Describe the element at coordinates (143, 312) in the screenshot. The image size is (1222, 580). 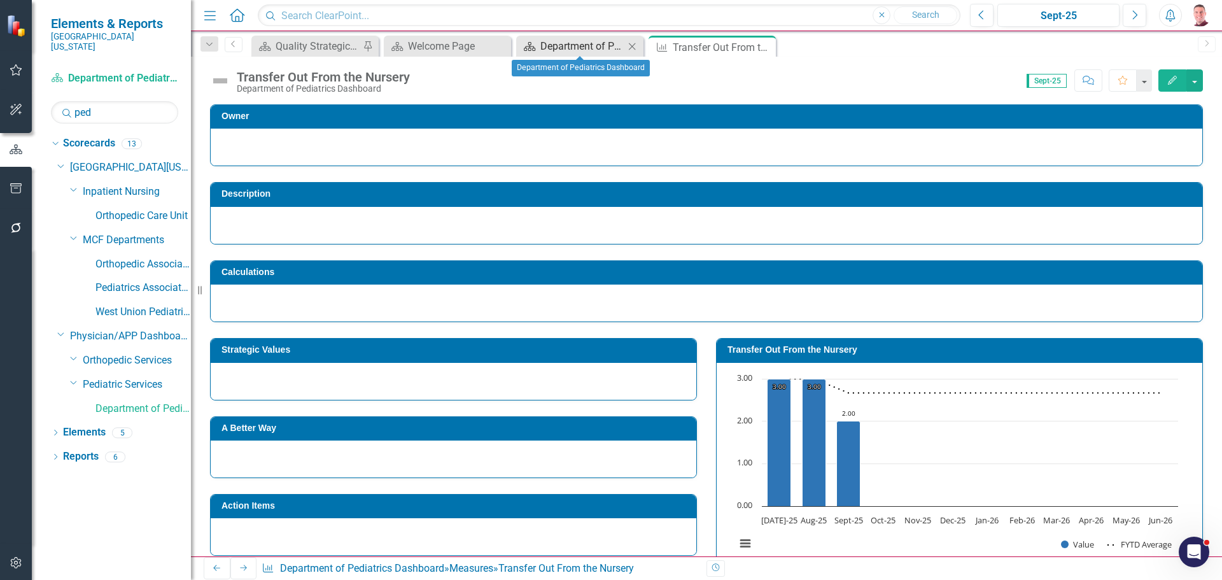
I see `a: West Union Pediatric Associates` at that location.